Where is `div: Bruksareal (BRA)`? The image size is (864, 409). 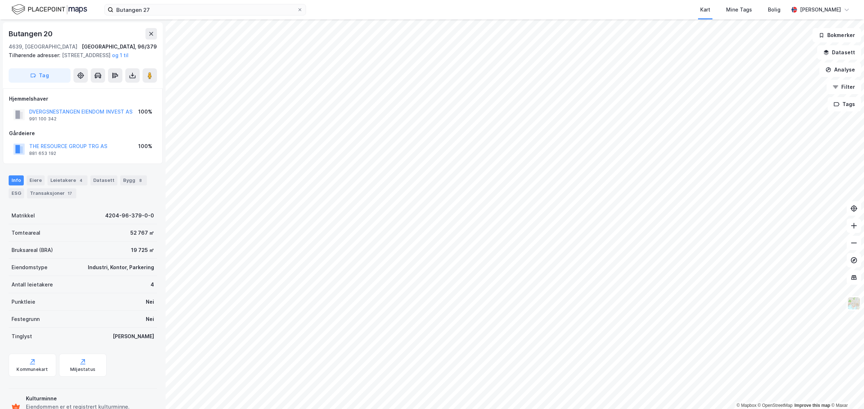 div: Bruksareal (BRA) is located at coordinates (32, 250).